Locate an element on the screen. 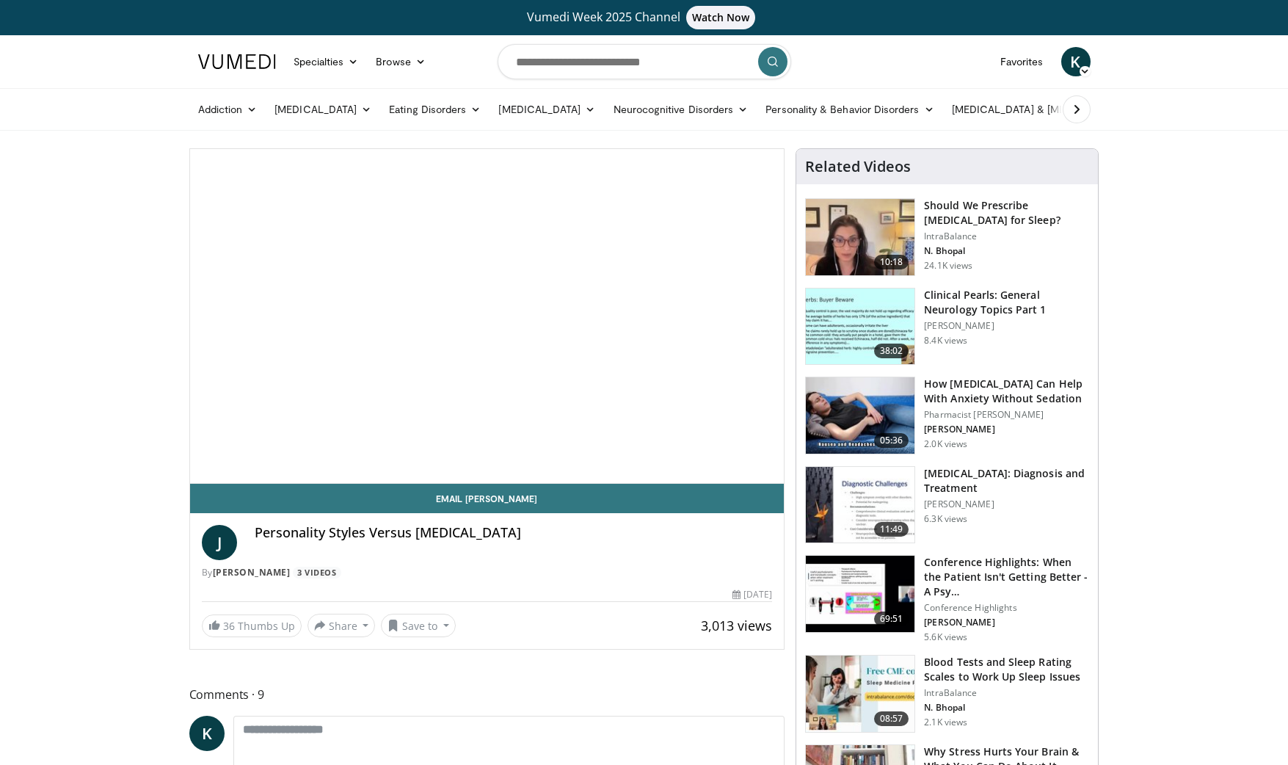 This screenshot has width=1288, height=765. span: 11:49 is located at coordinates (892, 529).